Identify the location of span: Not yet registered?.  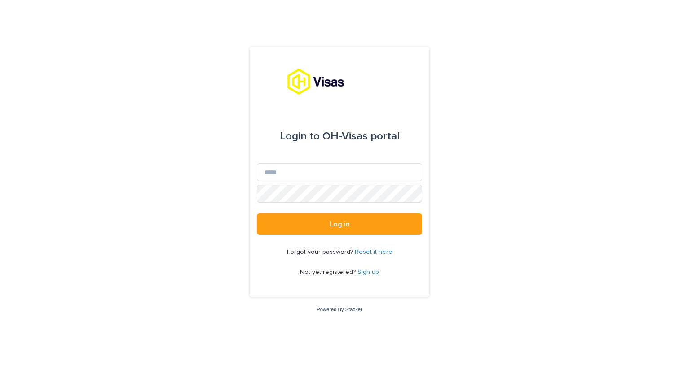
(329, 272).